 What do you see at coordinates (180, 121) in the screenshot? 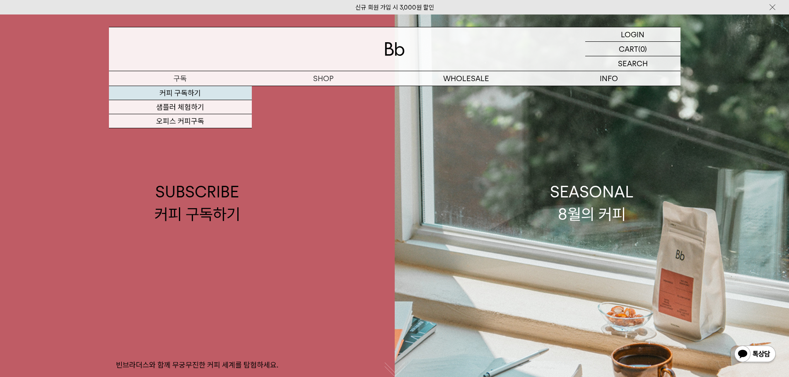
I see `a: 오피스 커피구독` at bounding box center [180, 121].